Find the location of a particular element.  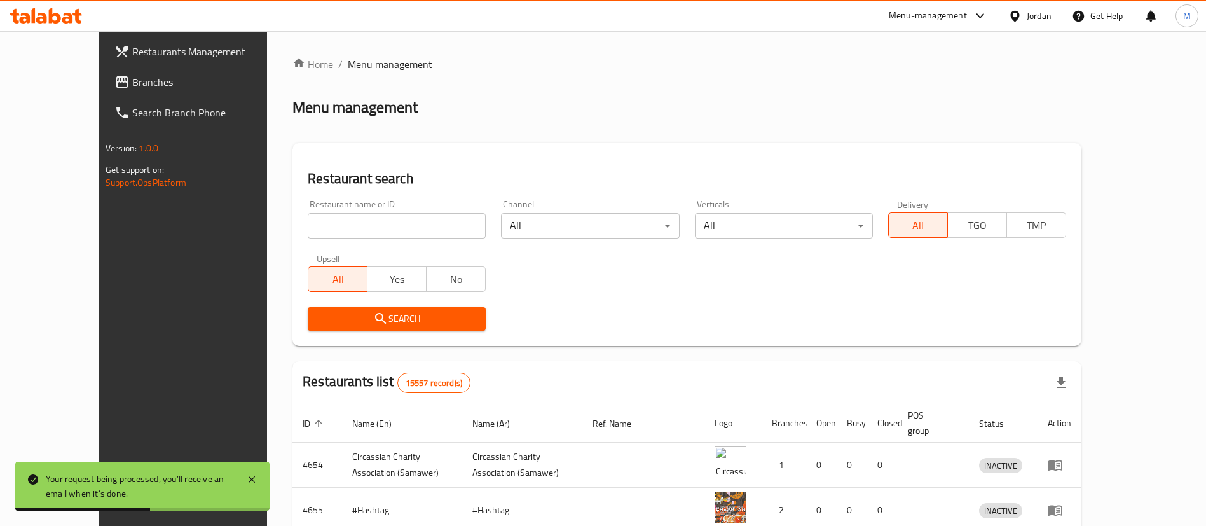

button: Search is located at coordinates (397, 318).